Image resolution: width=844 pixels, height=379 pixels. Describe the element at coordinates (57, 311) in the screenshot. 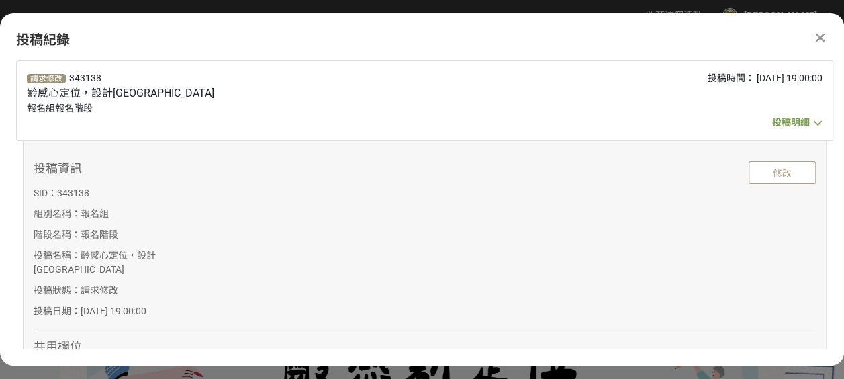

I see `span: 投稿日期：` at that location.